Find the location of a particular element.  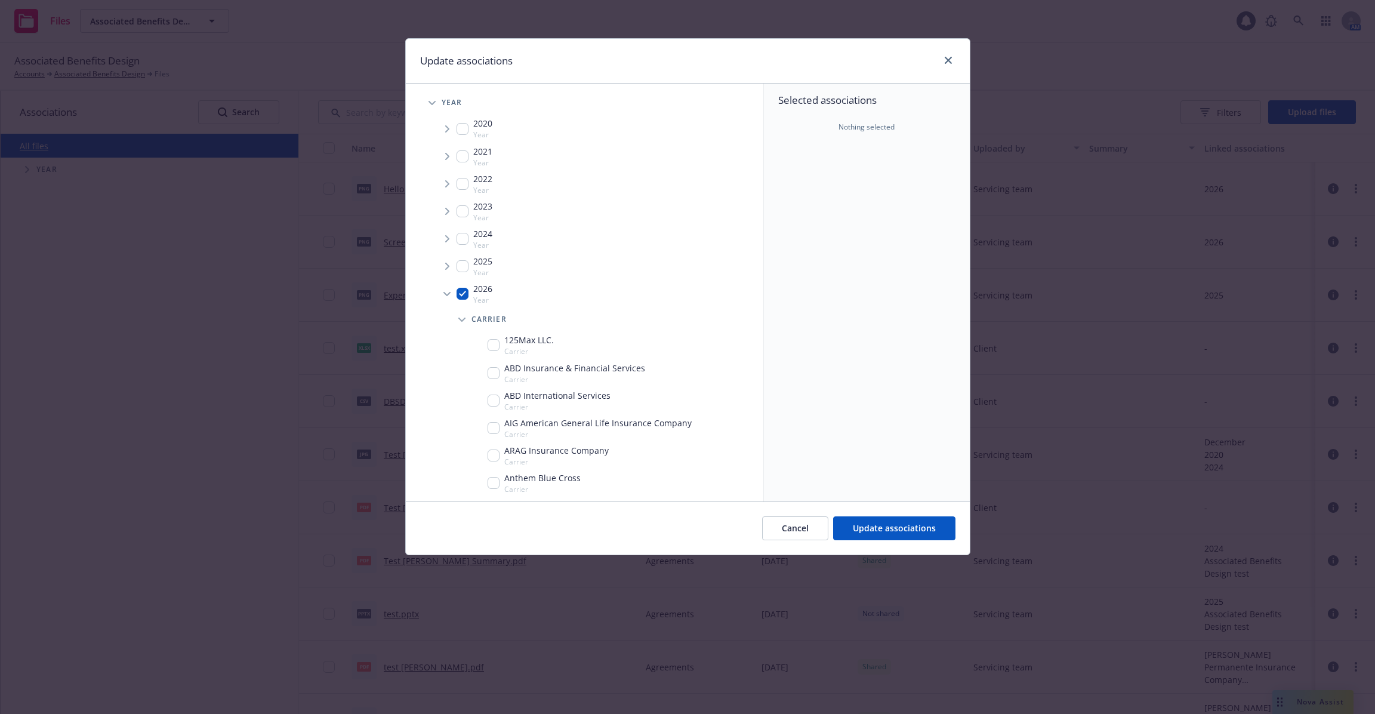

span: ABD International Services is located at coordinates (557, 395).